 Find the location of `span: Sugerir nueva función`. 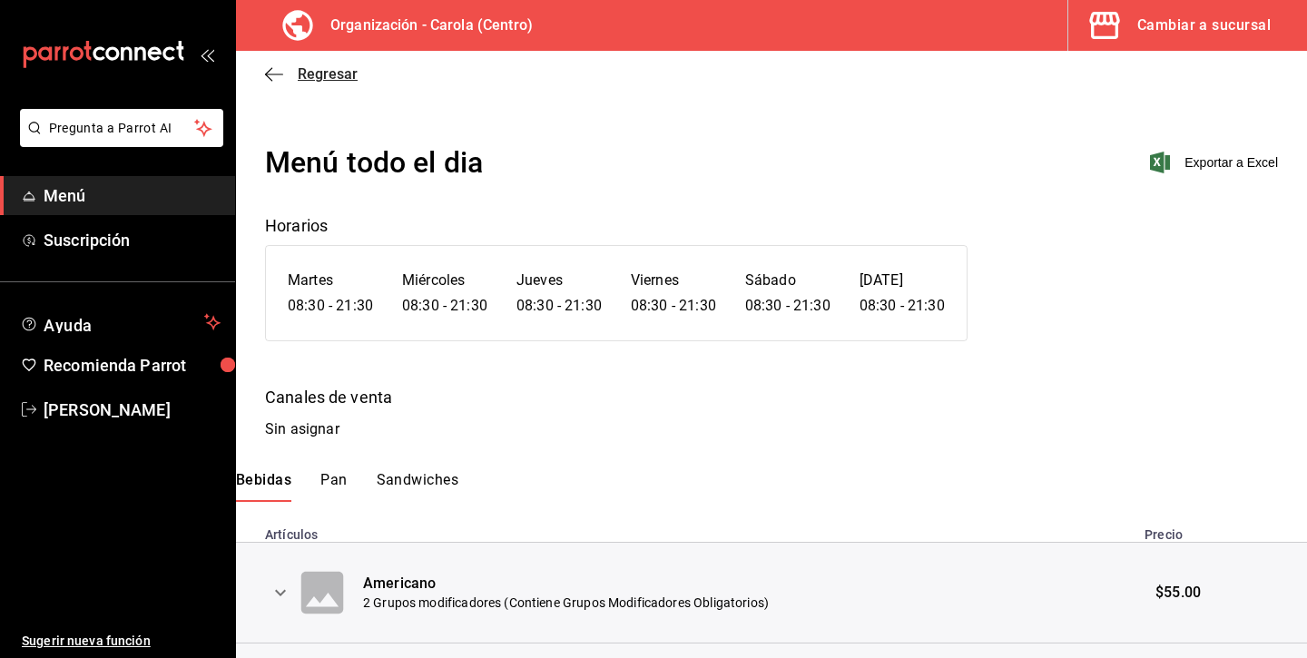

span: Sugerir nueva función is located at coordinates (121, 641).